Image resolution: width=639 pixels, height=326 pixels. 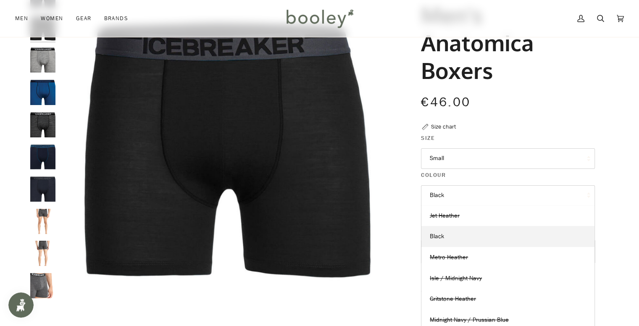 What do you see at coordinates (505, 42) in the screenshot?
I see `h1: Men's Anatomica Boxers` at bounding box center [505, 42].